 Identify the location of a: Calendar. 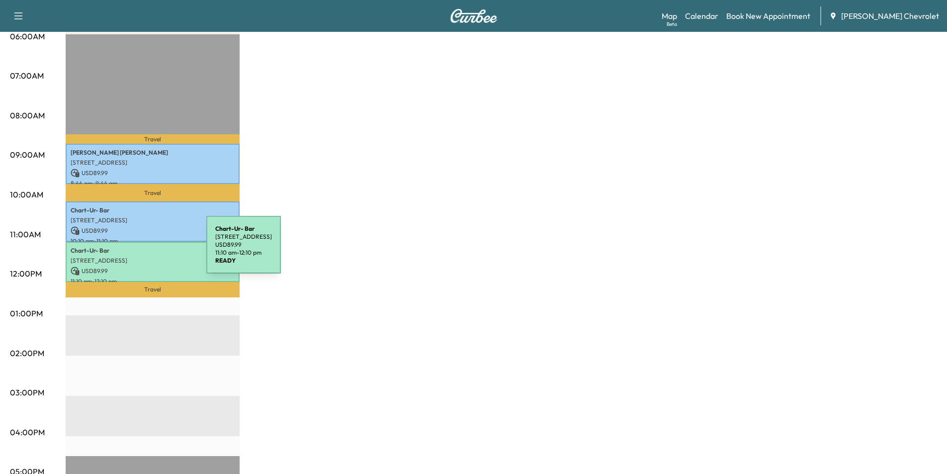
(701, 16).